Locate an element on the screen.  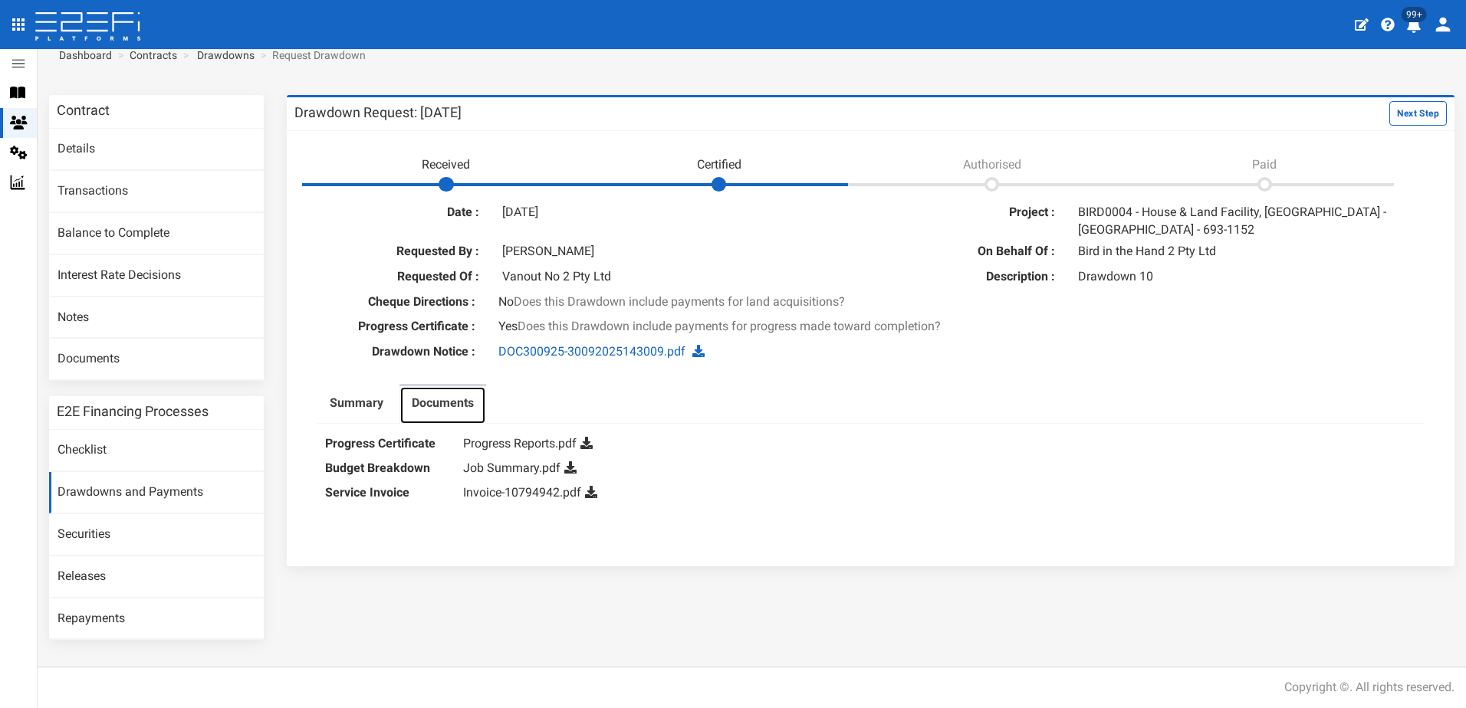
a: Summary is located at coordinates (356, 405).